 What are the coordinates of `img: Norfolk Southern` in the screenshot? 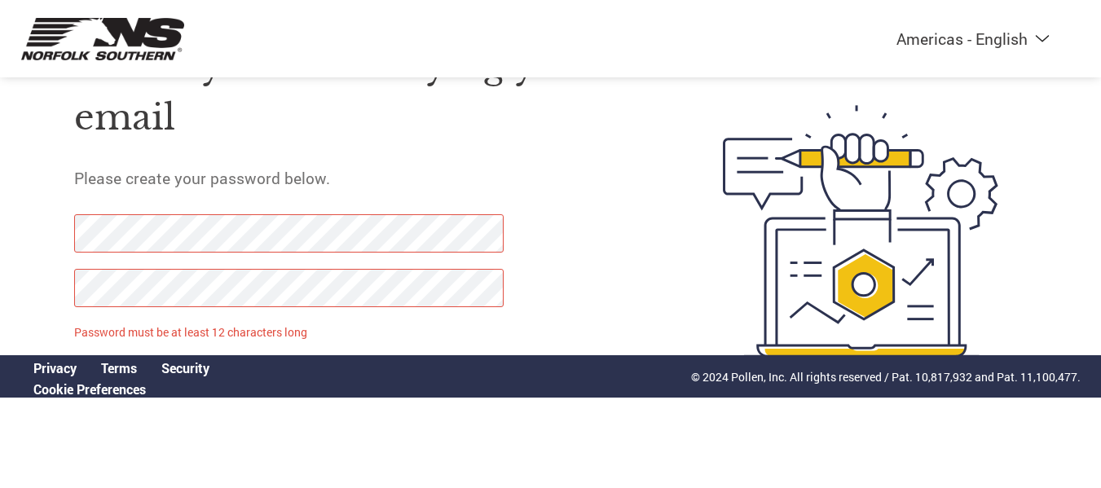 It's located at (103, 38).